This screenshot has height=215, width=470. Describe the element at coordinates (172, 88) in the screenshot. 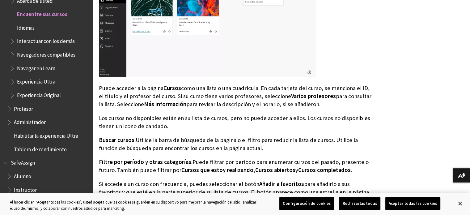

I see `span: Cursos` at that location.